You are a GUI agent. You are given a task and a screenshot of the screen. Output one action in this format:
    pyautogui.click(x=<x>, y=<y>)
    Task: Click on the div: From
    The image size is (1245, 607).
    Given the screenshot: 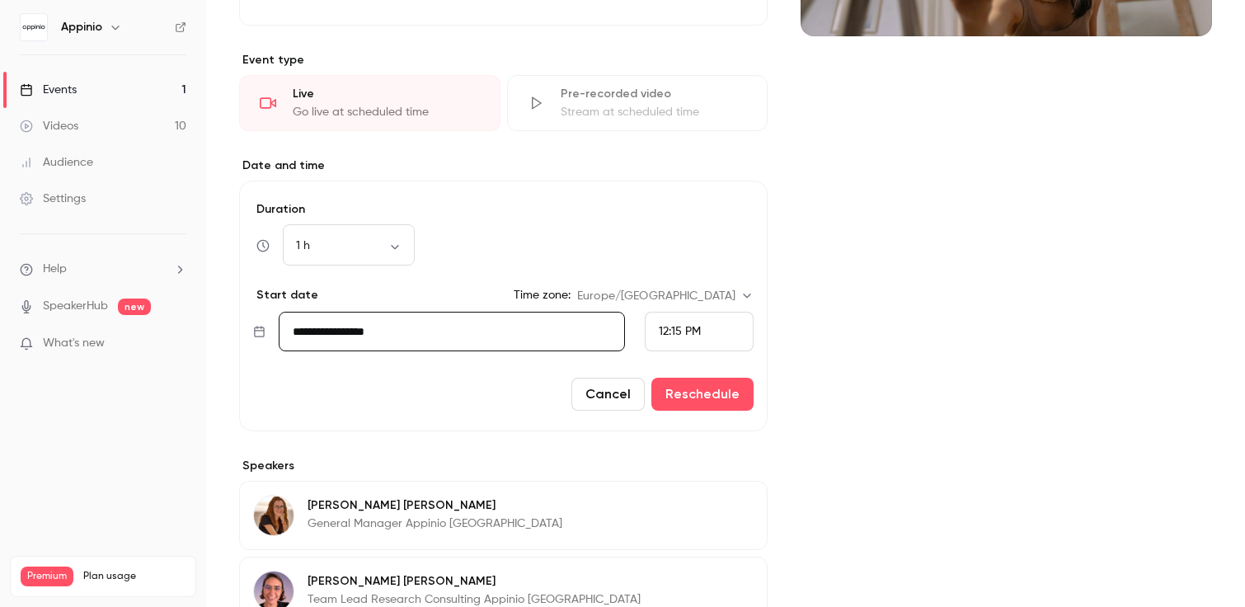 What is the action you would take?
    pyautogui.click(x=699, y=332)
    